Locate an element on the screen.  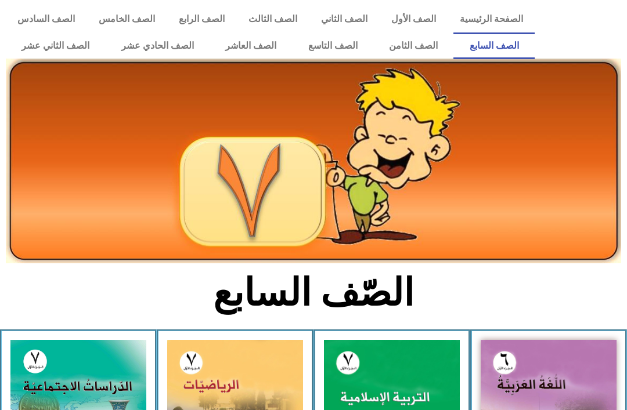
a: الصف الرابع is located at coordinates (202, 19).